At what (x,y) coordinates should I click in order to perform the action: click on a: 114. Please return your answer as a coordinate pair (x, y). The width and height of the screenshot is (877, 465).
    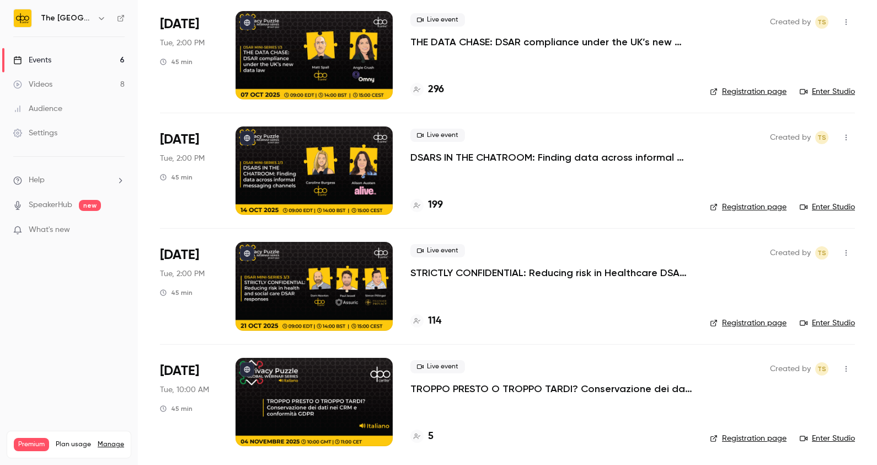
    Looking at the image, I should click on (426, 321).